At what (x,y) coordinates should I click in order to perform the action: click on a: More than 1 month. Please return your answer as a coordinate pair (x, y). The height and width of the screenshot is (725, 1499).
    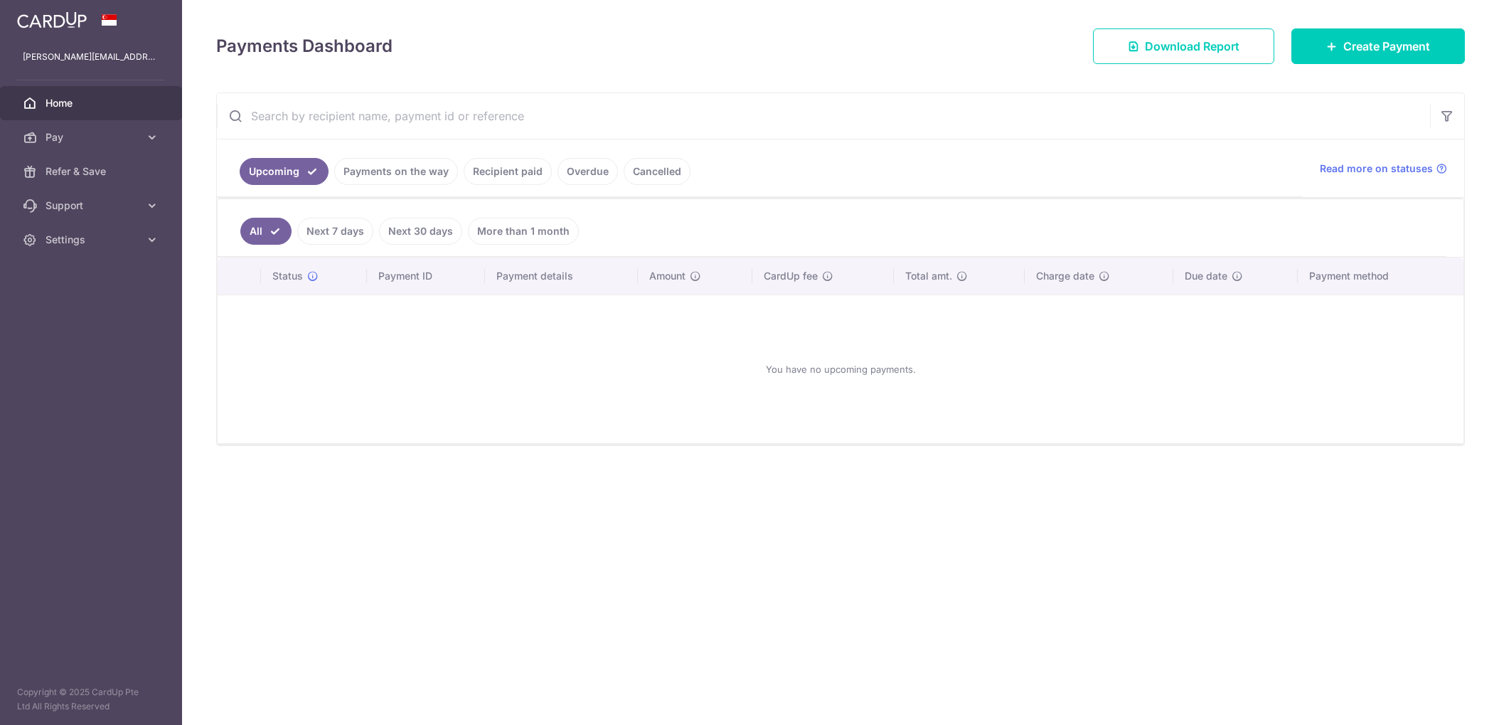
    Looking at the image, I should click on (523, 231).